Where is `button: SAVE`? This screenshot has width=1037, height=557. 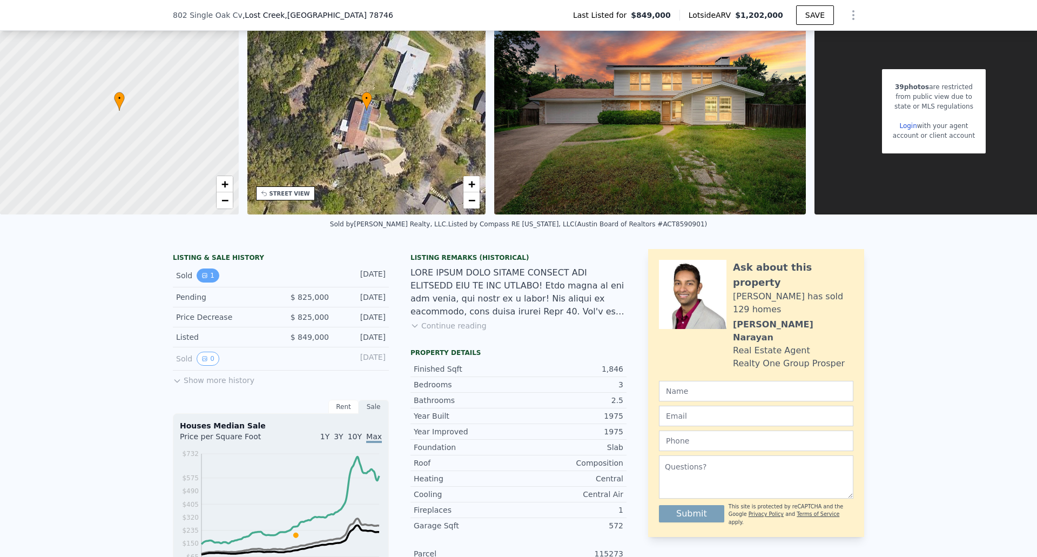 button: SAVE is located at coordinates (815, 15).